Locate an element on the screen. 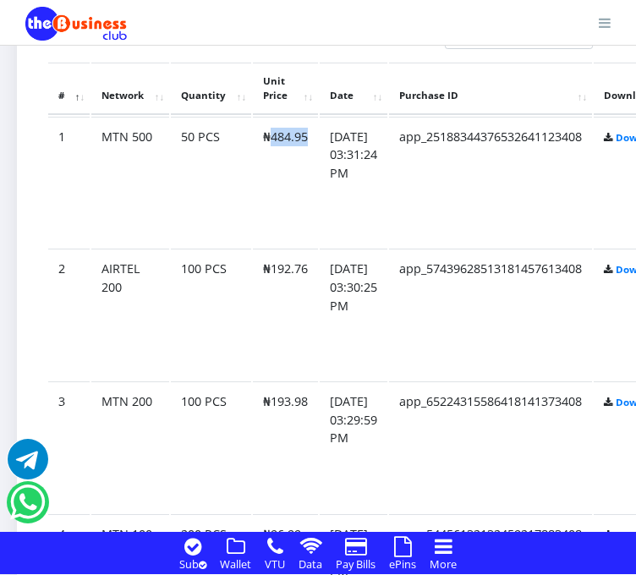 The width and height of the screenshot is (636, 575). a: VTU is located at coordinates (275, 563).